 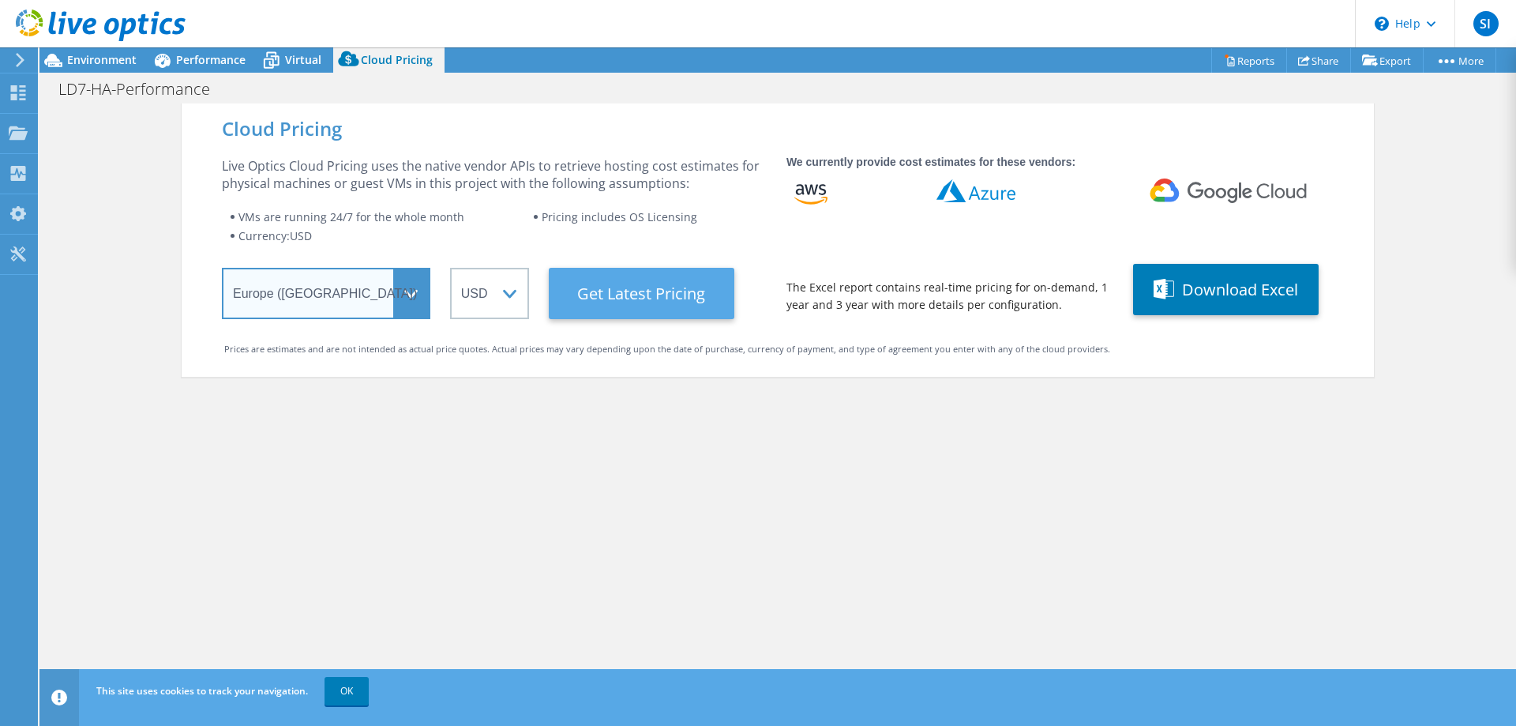 What do you see at coordinates (778, 129) in the screenshot?
I see `div: Cloud Pricing` at bounding box center [778, 129].